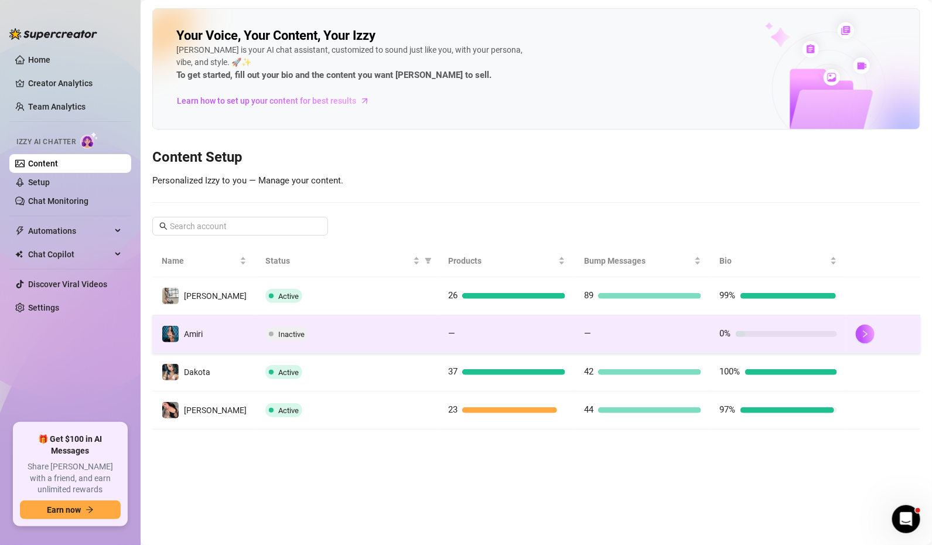 The height and width of the screenshot is (545, 932). I want to click on a: Learn how to set up your content for best results, so click(277, 101).